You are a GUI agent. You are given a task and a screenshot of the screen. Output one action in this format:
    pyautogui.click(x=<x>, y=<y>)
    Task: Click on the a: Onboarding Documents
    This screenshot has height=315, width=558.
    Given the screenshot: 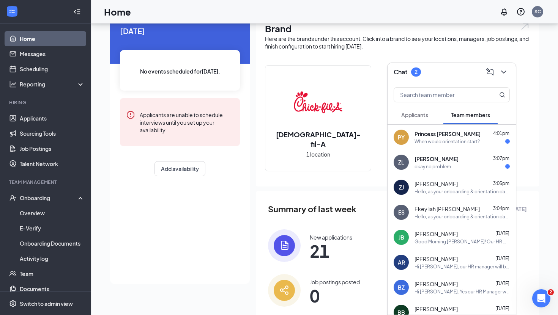 What is the action you would take?
    pyautogui.click(x=52, y=244)
    